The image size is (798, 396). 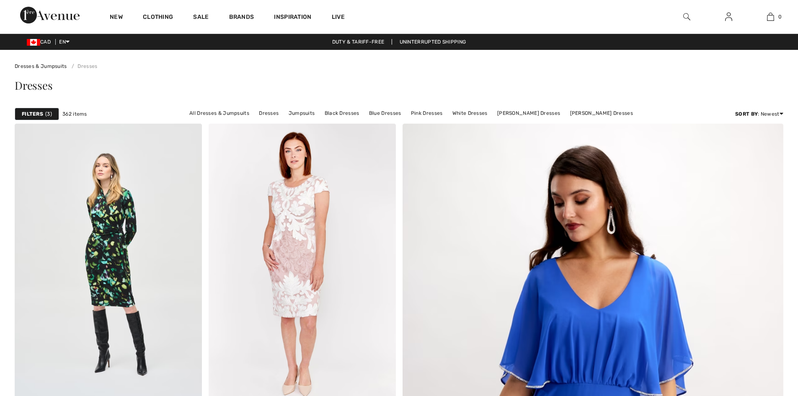 What do you see at coordinates (780, 17) in the screenshot?
I see `span: 0` at bounding box center [780, 17].